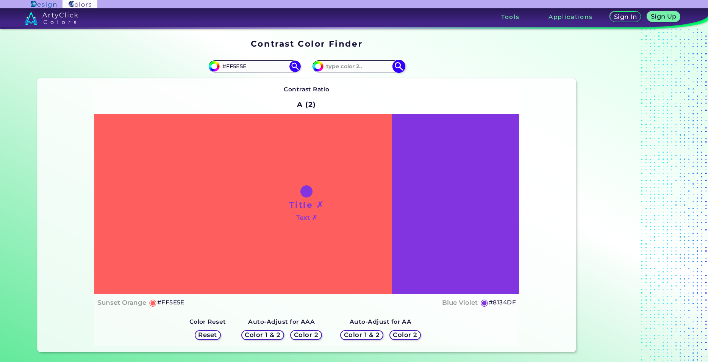  I want to click on strong: Color Reset, so click(208, 321).